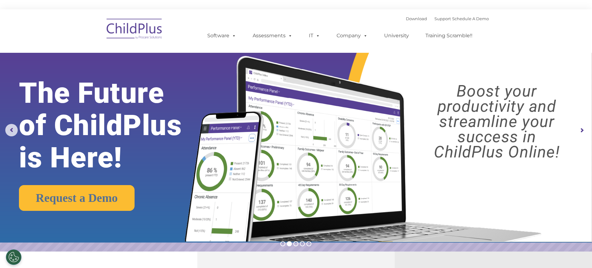  What do you see at coordinates (352, 36) in the screenshot?
I see `a: Company` at bounding box center [352, 36].